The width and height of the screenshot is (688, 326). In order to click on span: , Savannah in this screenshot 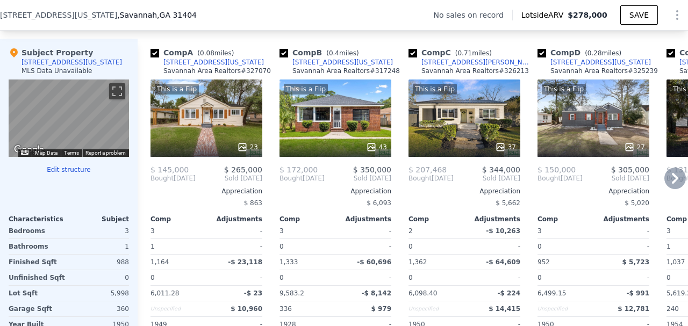, I will do `click(157, 15)`.